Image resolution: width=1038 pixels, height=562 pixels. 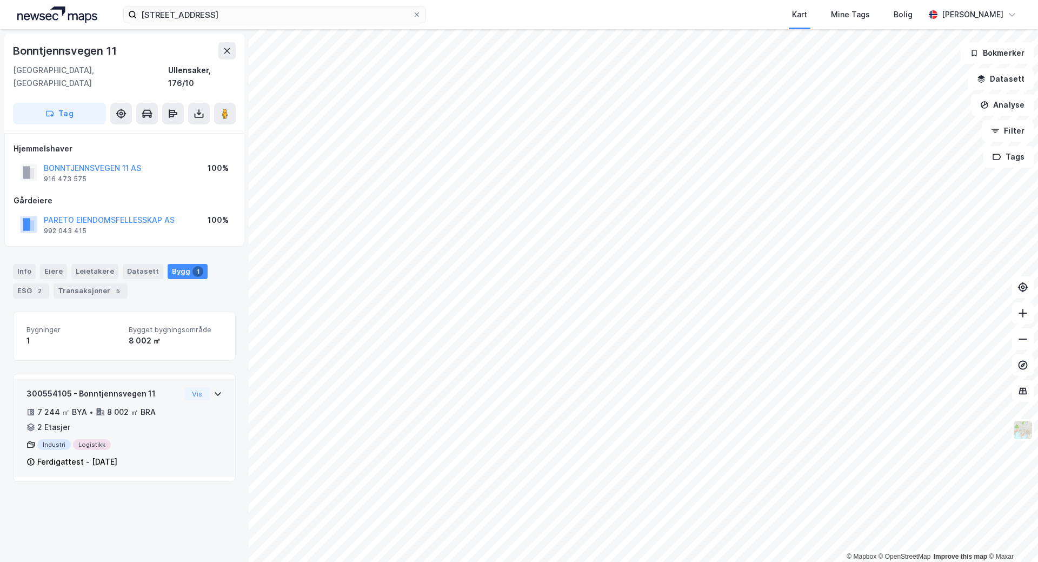 I want to click on div: Datasett, so click(x=143, y=271).